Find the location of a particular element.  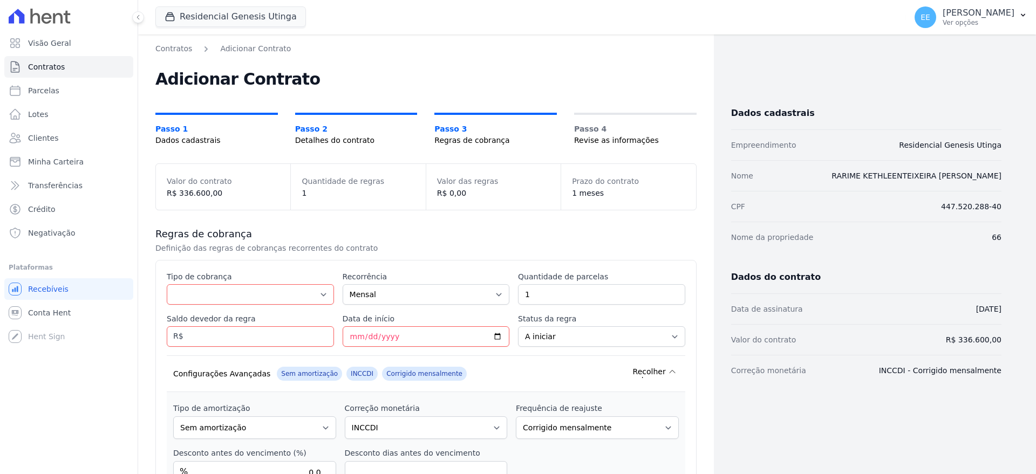

span: Regras de cobrança is located at coordinates (495, 140).